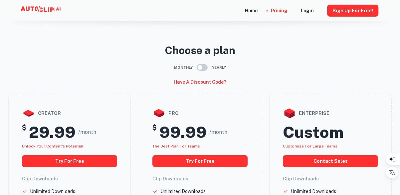 Image resolution: width=400 pixels, height=195 pixels. Describe the element at coordinates (53, 146) in the screenshot. I see `span: Unlock your Content's potential` at that location.